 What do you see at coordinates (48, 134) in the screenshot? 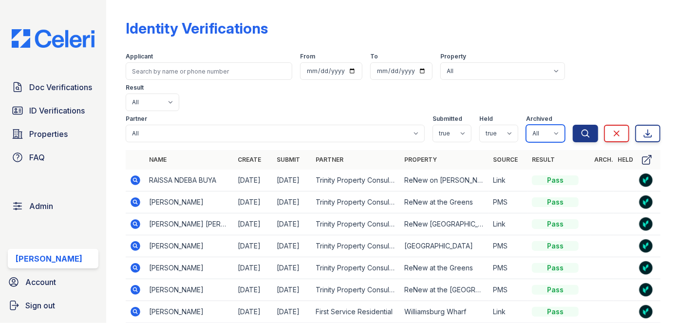
I see `span: Properties` at bounding box center [48, 134].